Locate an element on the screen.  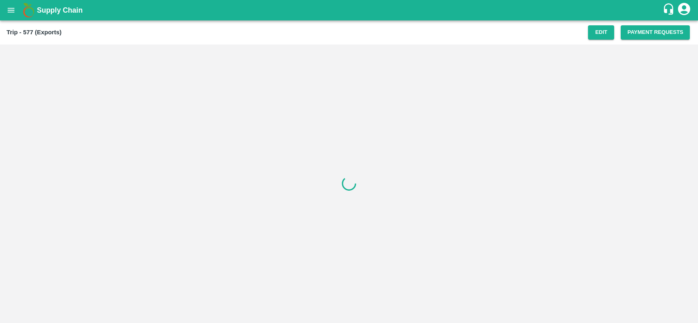
a: Supply Chain is located at coordinates (349, 10).